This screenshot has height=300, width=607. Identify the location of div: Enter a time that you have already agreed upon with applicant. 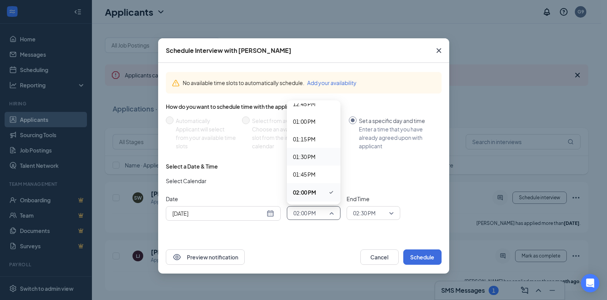
(397, 137).